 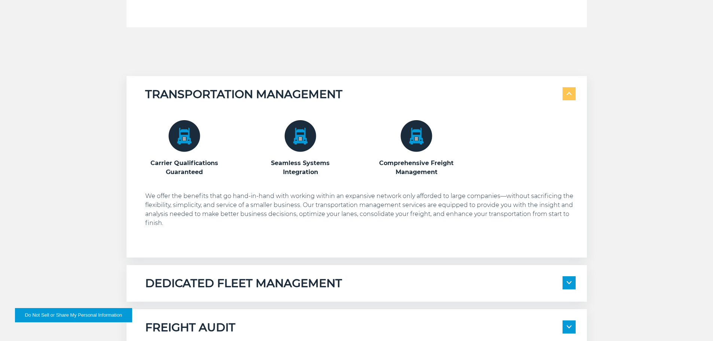 I want to click on h5: TRANSPORTATION MANAGEMENT, so click(x=244, y=94).